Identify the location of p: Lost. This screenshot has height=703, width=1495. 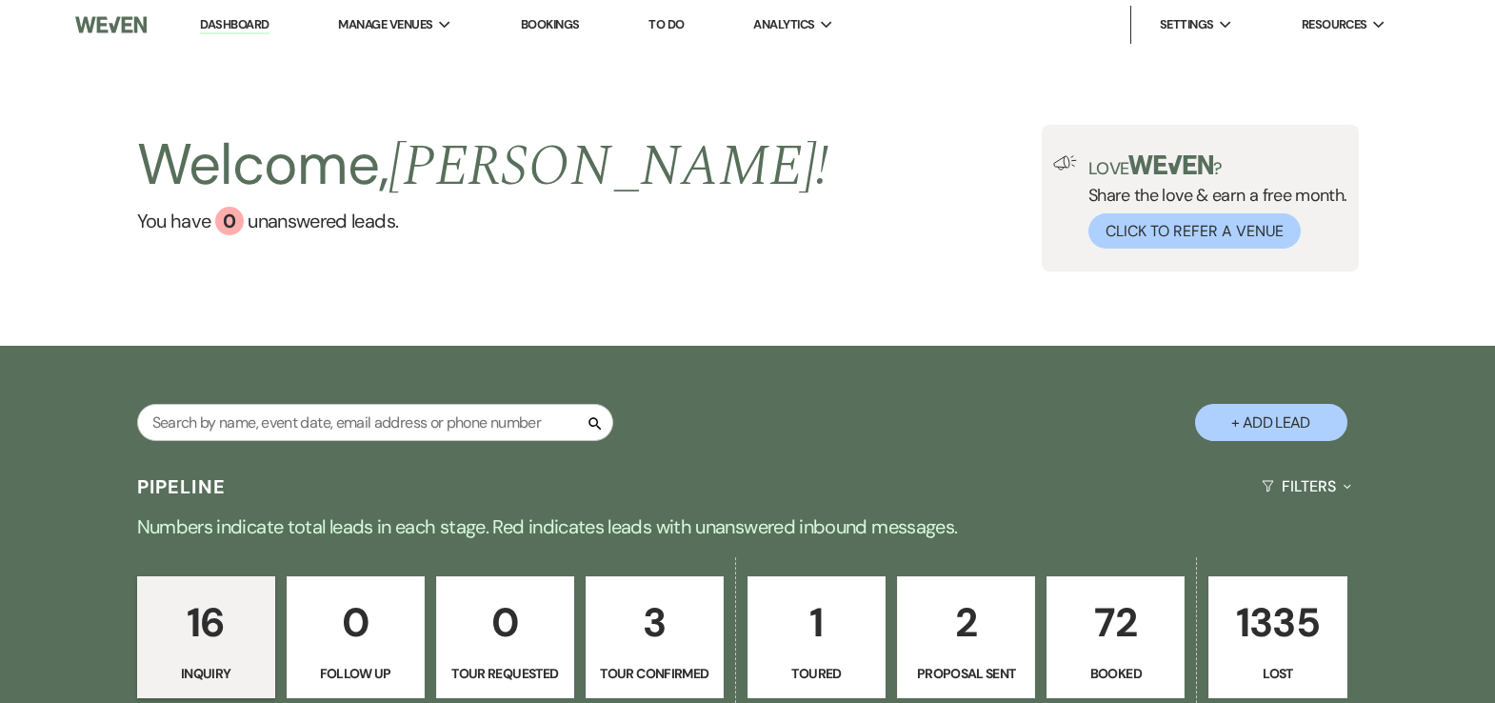
(1277, 673).